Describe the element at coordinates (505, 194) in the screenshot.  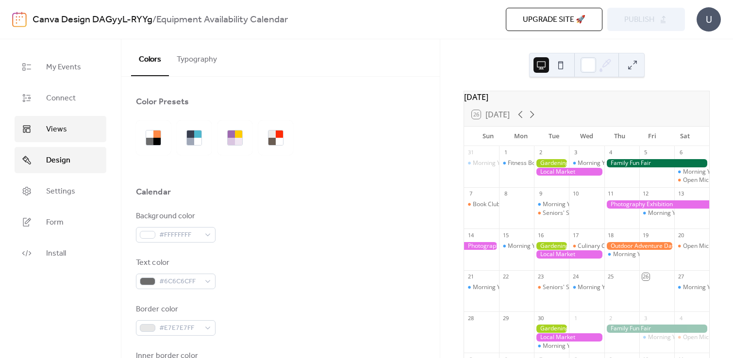
I see `div: 8` at that location.